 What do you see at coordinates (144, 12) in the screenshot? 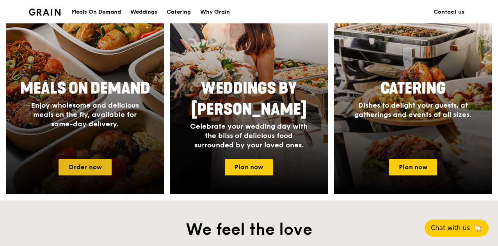
I see `div: Weddings` at bounding box center [144, 12].